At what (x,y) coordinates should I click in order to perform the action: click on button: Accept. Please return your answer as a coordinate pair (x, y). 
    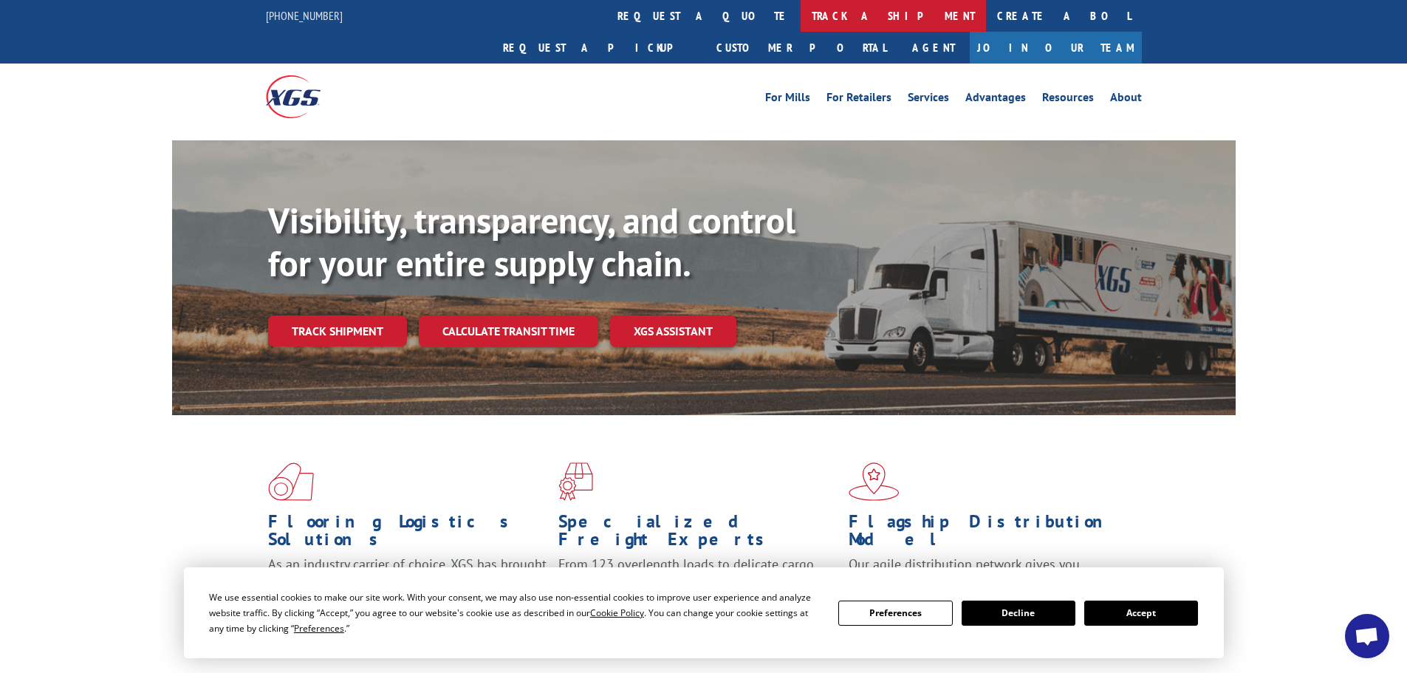
    Looking at the image, I should click on (1141, 613).